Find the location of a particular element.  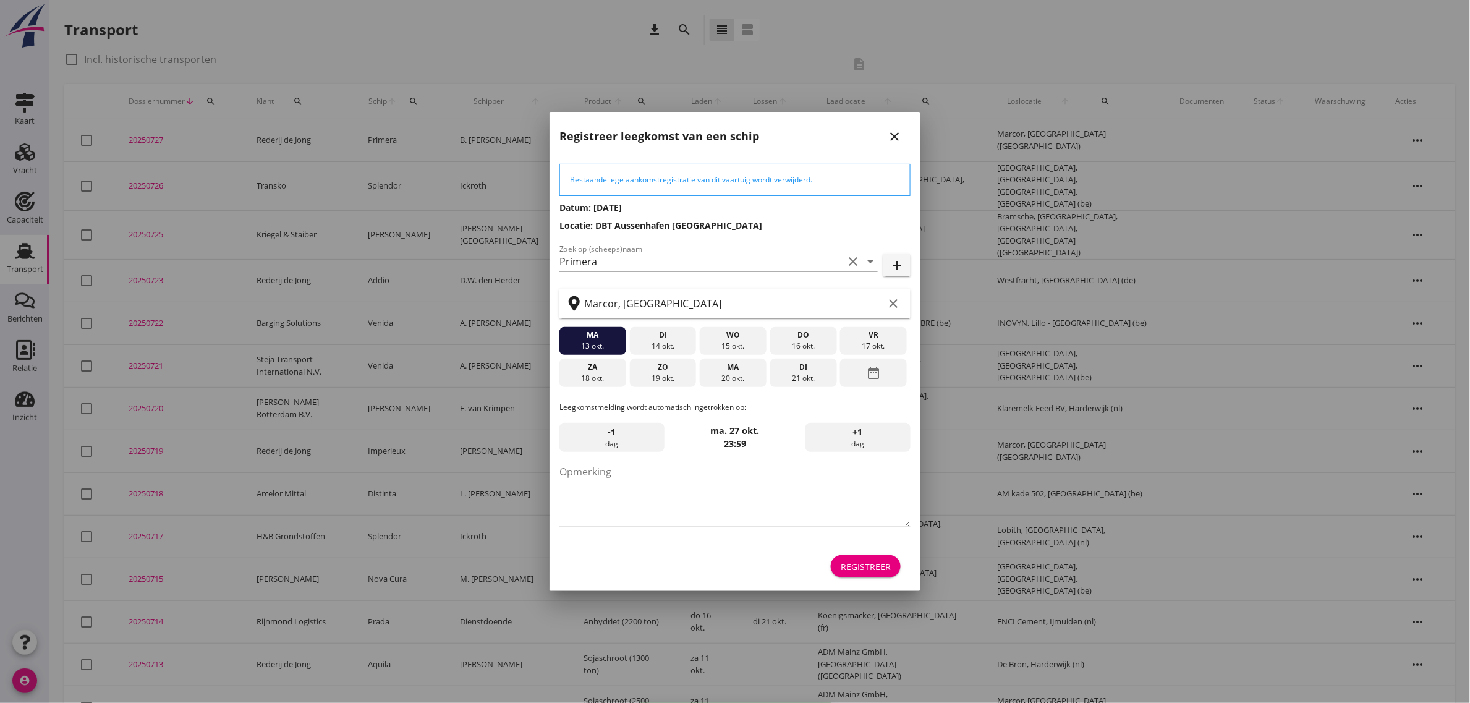

div: 13 okt. is located at coordinates (593, 346).